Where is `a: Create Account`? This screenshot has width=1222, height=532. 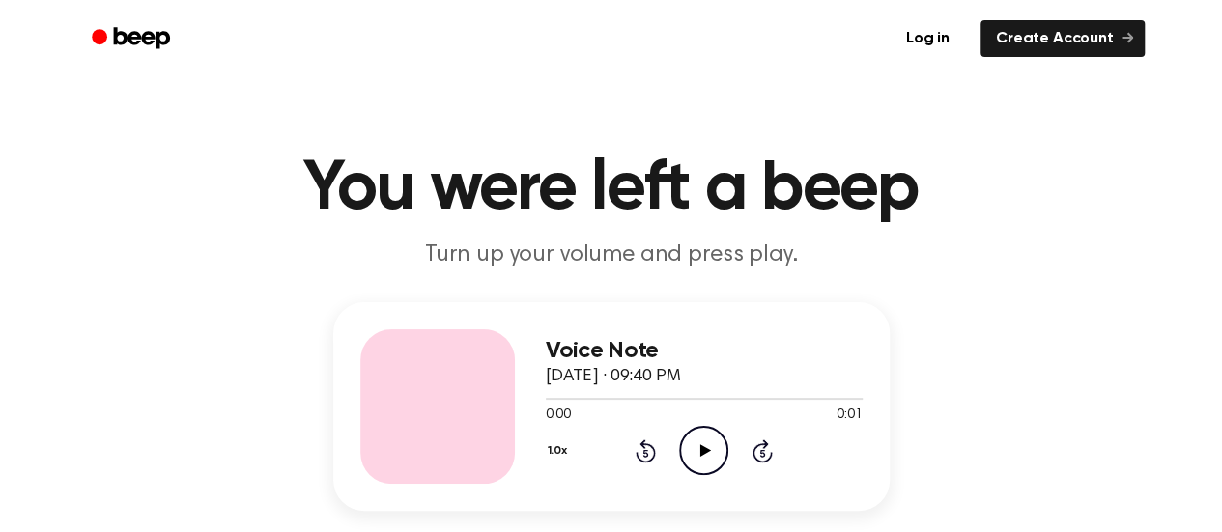 a: Create Account is located at coordinates (1063, 39).